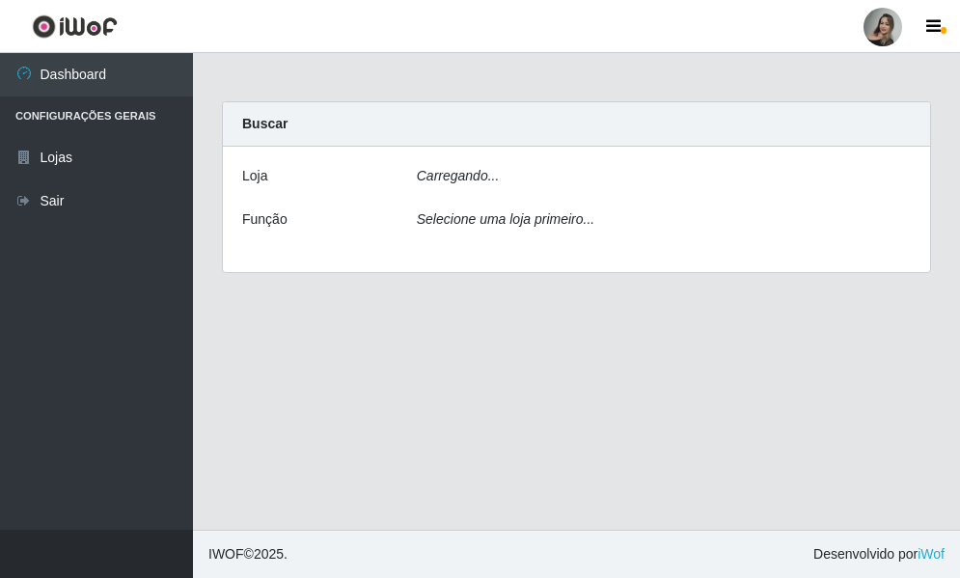  Describe the element at coordinates (505, 219) in the screenshot. I see `i: Selecione uma loja primeiro...` at that location.